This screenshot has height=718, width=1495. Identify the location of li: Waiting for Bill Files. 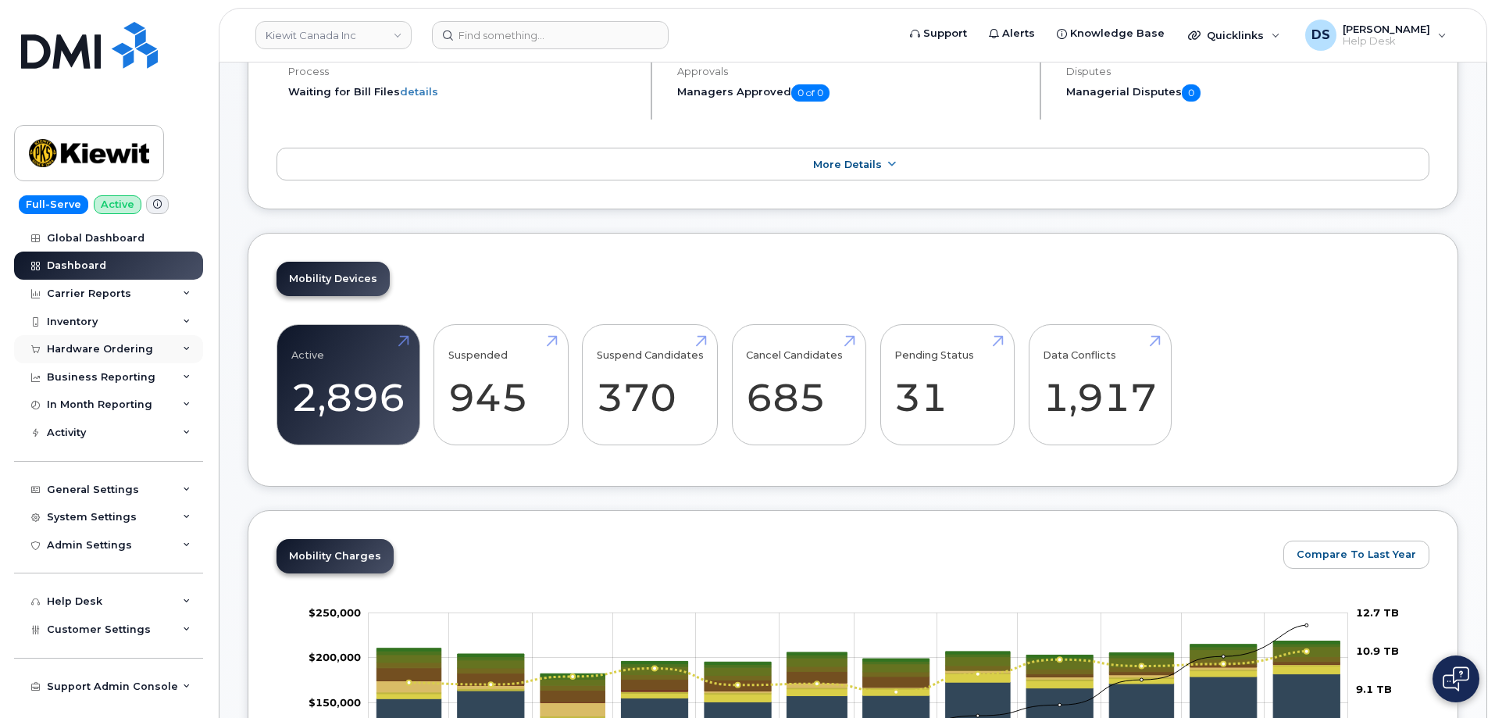
(462, 91).